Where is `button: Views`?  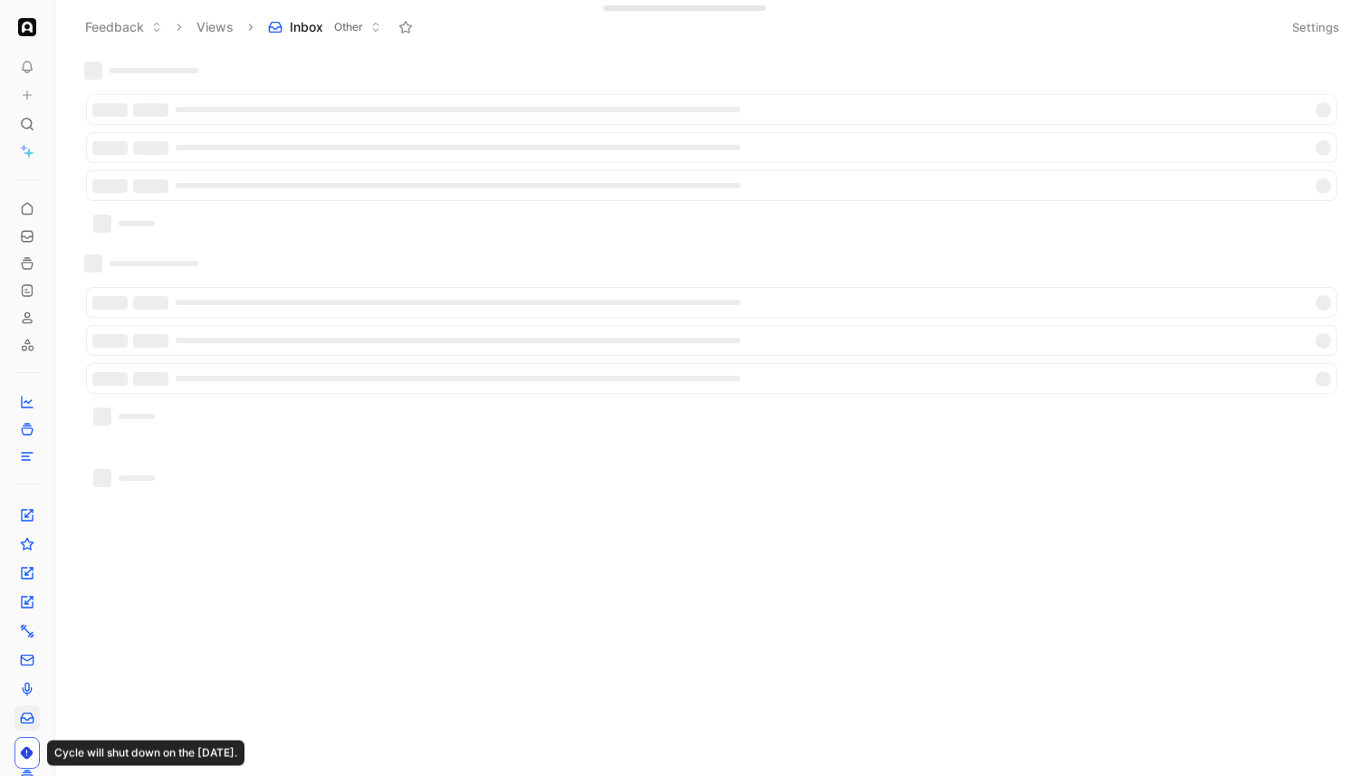
button: Views is located at coordinates (215, 27).